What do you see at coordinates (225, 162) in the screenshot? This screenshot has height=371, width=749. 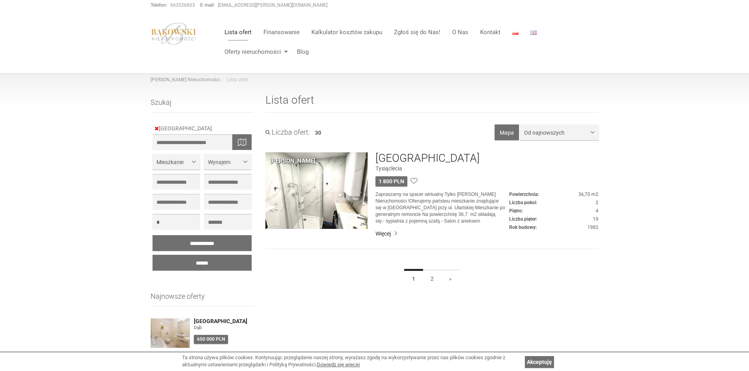 I see `span: Wynajem` at bounding box center [225, 162].